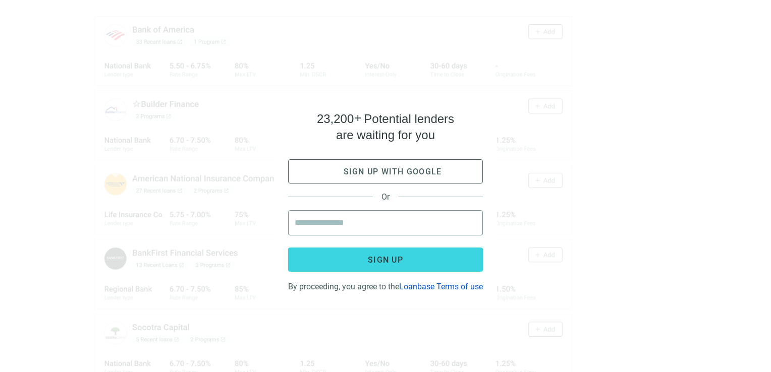 The height and width of the screenshot is (372, 771). Describe the element at coordinates (385, 260) in the screenshot. I see `span: Sign up` at that location.